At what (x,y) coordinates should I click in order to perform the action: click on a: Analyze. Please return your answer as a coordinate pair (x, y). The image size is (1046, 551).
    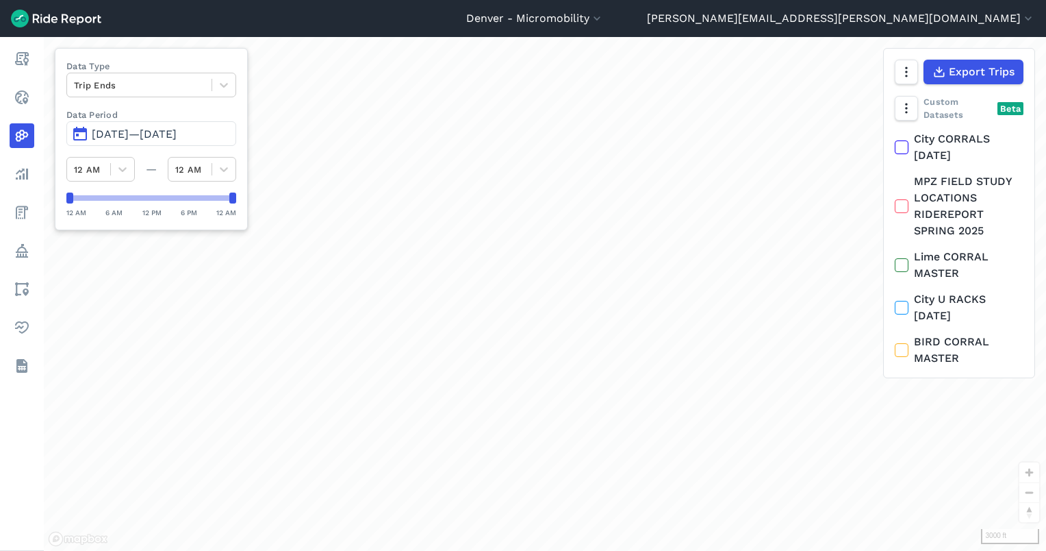
    Looking at the image, I should click on (22, 174).